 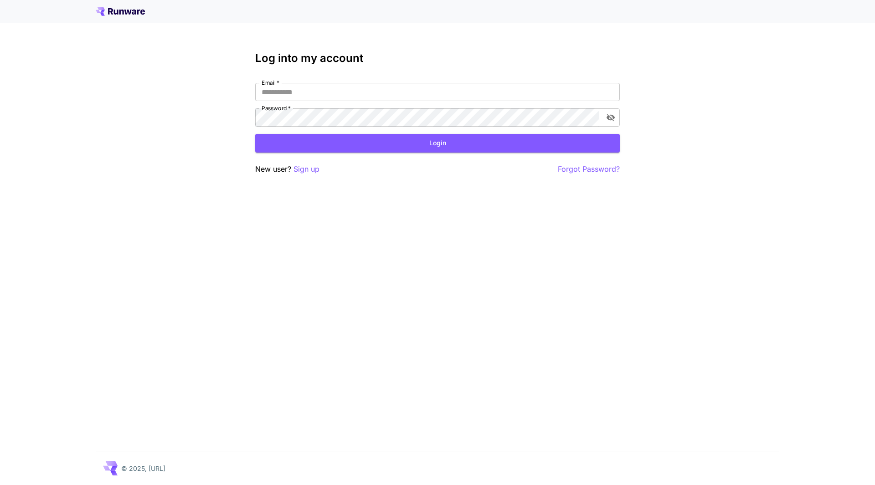 I want to click on button: Forgot Password?, so click(x=589, y=169).